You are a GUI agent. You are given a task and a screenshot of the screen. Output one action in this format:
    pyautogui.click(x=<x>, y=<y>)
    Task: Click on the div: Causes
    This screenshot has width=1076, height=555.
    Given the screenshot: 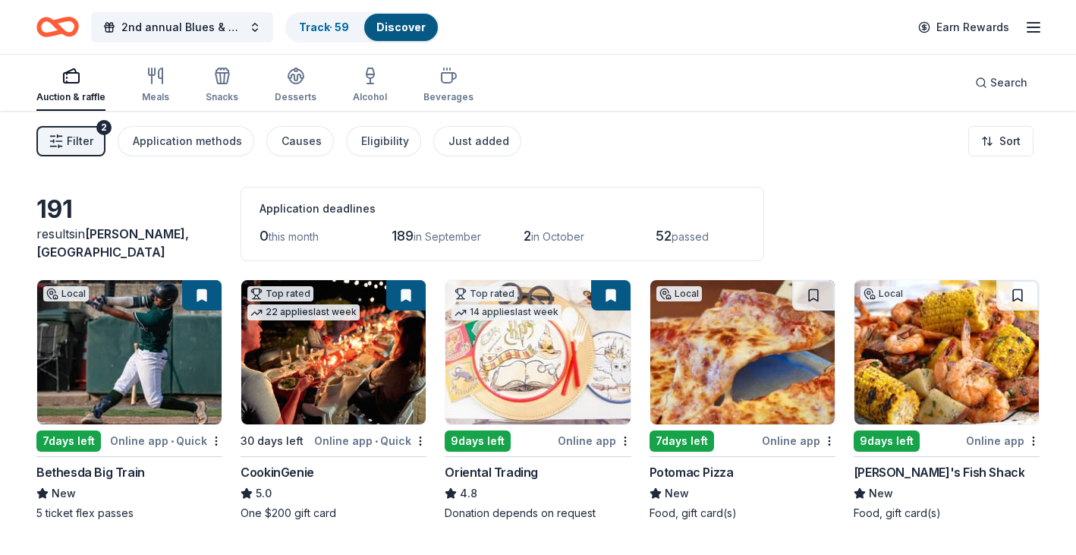 What is the action you would take?
    pyautogui.click(x=301, y=141)
    